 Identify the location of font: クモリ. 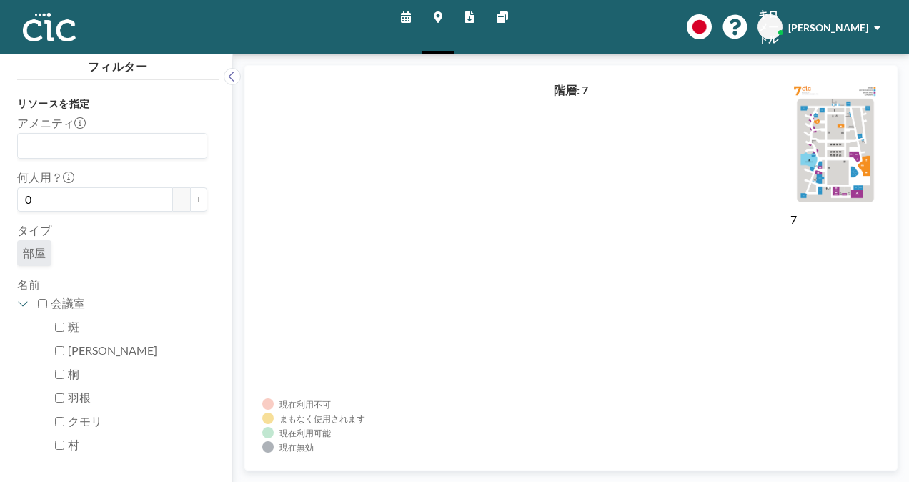
(85, 420).